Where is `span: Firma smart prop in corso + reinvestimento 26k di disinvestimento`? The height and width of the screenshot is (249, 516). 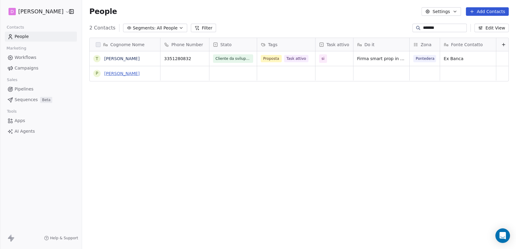
span: Firma smart prop in corso + reinvestimento 26k di disinvestimento is located at coordinates (381, 59).